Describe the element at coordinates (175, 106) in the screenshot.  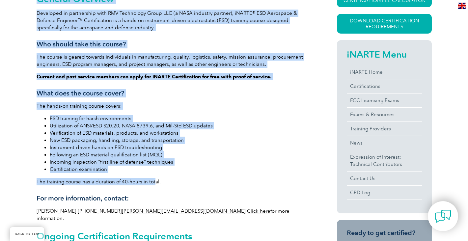
I see `p: The hands-on training course covers:` at that location.